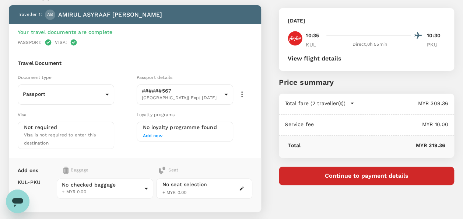 The width and height of the screenshot is (463, 219). Describe the element at coordinates (294, 145) in the screenshot. I see `p: Total` at that location.